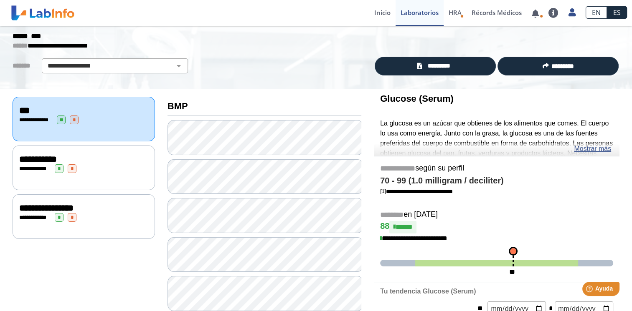  I want to click on h5: según su perfil, so click(496, 169).